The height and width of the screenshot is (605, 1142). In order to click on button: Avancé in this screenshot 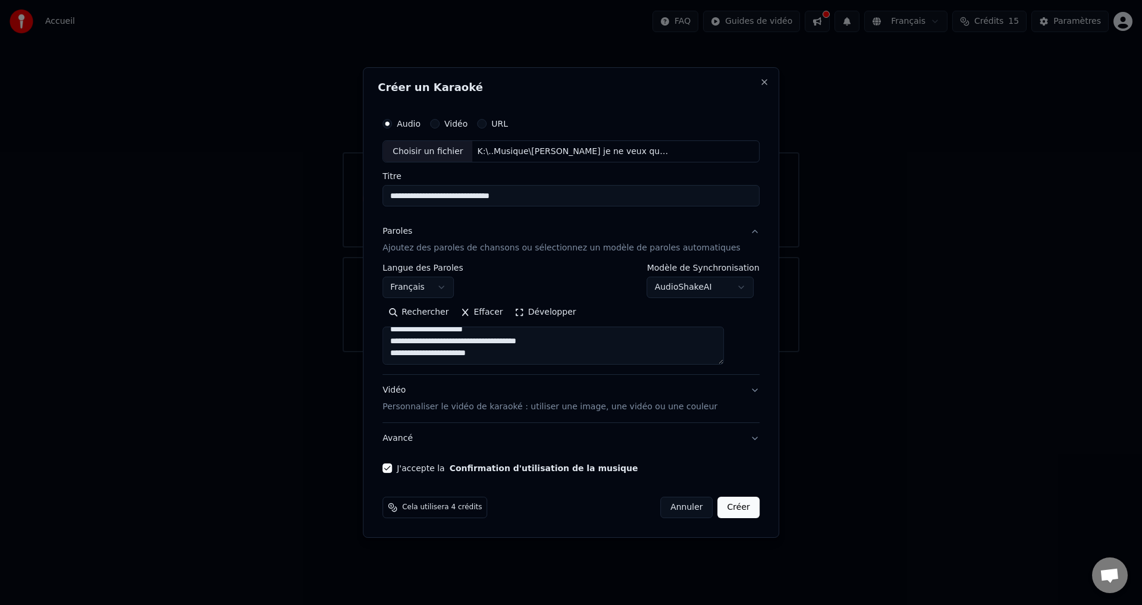, I will do `click(571, 438)`.